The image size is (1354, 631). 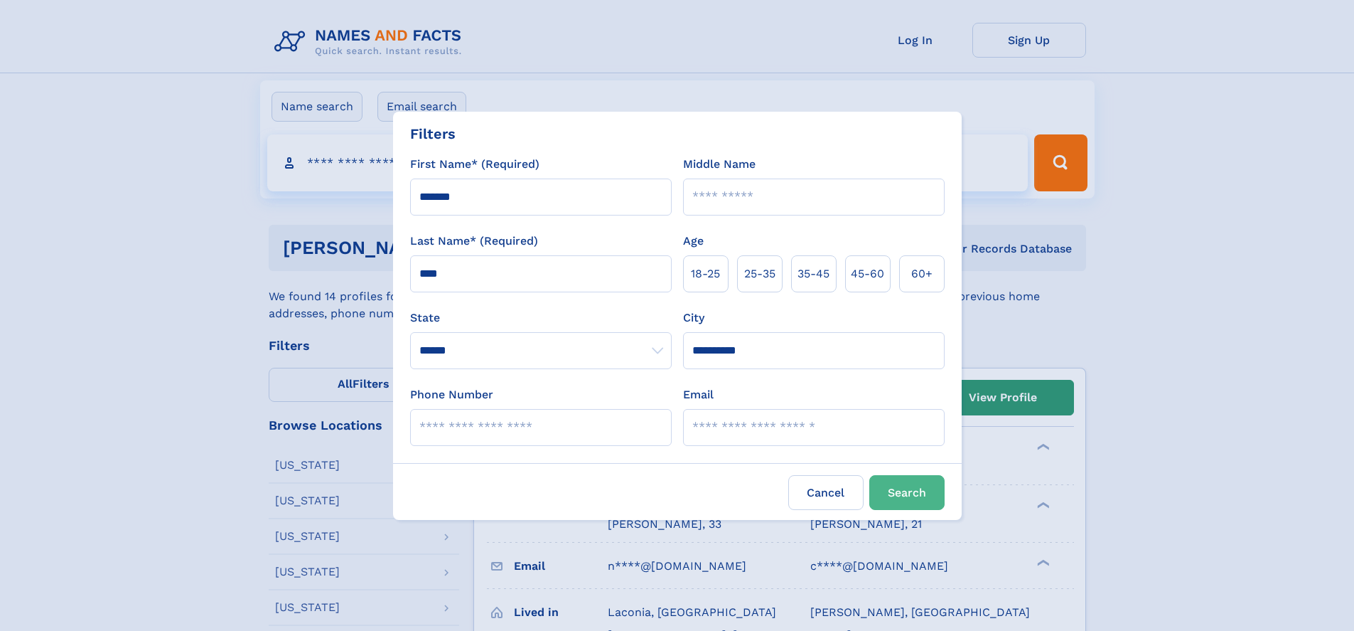 I want to click on label: Last Name* (Required), so click(x=474, y=241).